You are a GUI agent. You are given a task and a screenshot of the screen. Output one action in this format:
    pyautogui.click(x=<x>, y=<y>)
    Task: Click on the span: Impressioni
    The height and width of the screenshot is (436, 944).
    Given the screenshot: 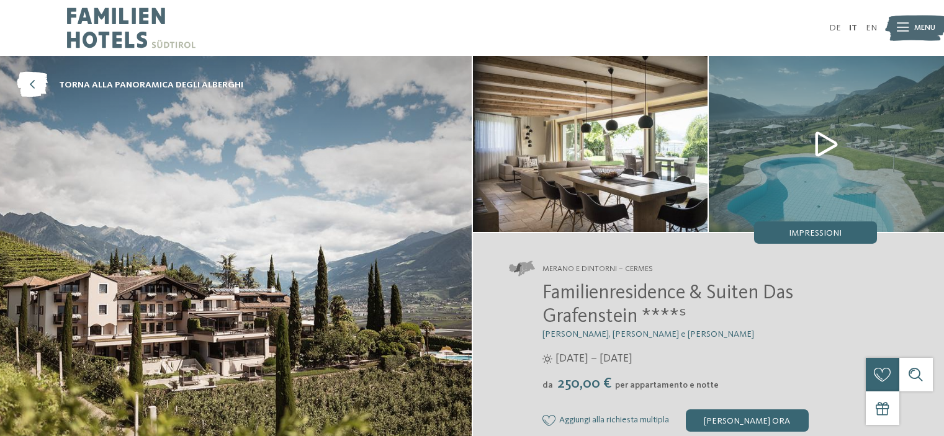 What is the action you would take?
    pyautogui.click(x=814, y=233)
    